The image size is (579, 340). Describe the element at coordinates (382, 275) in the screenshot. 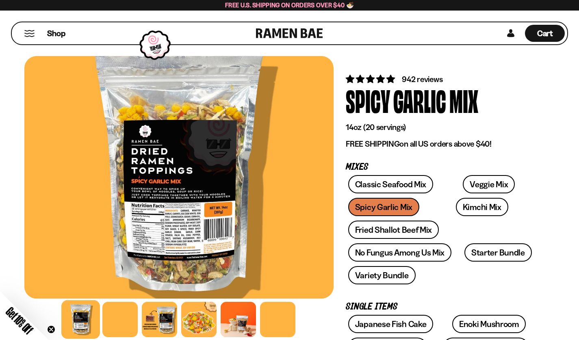

I see `a: Variety Bundle` at that location.